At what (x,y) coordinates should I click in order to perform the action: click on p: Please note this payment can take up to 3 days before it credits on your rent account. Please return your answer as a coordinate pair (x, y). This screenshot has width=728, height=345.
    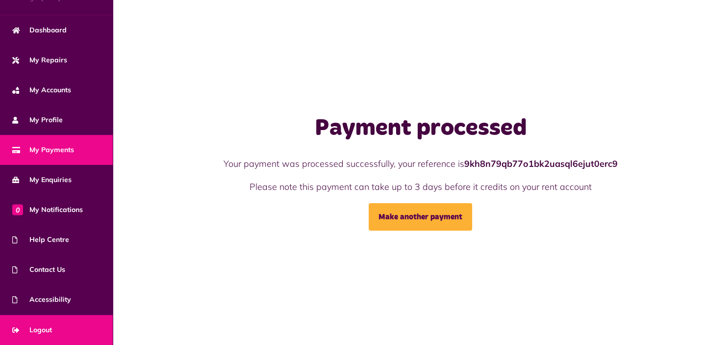
    Looking at the image, I should click on (420, 186).